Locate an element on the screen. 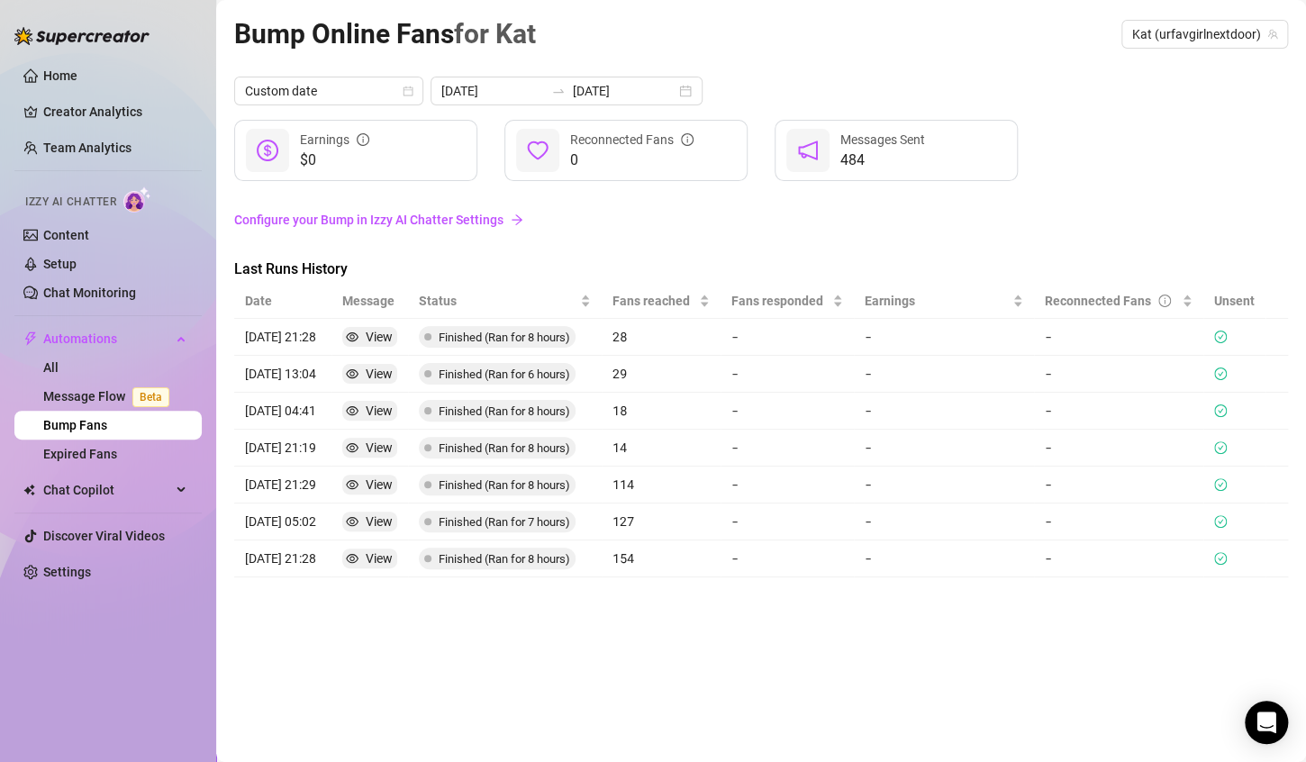  th: Status is located at coordinates (504, 301).